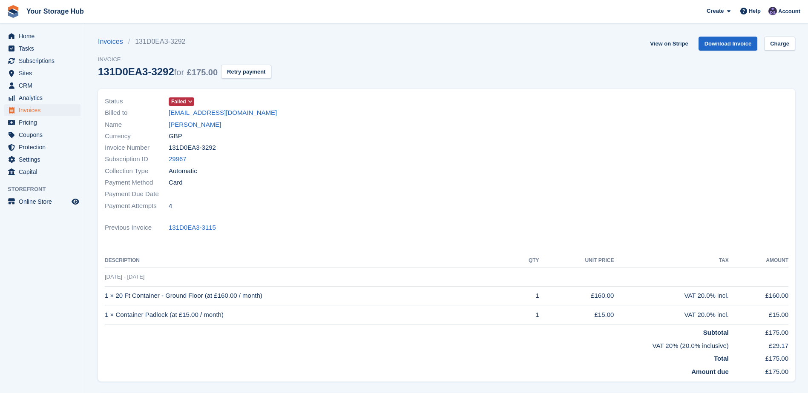 This screenshot has height=393, width=808. Describe the element at coordinates (772, 11) in the screenshot. I see `img: Liam Beddard` at that location.